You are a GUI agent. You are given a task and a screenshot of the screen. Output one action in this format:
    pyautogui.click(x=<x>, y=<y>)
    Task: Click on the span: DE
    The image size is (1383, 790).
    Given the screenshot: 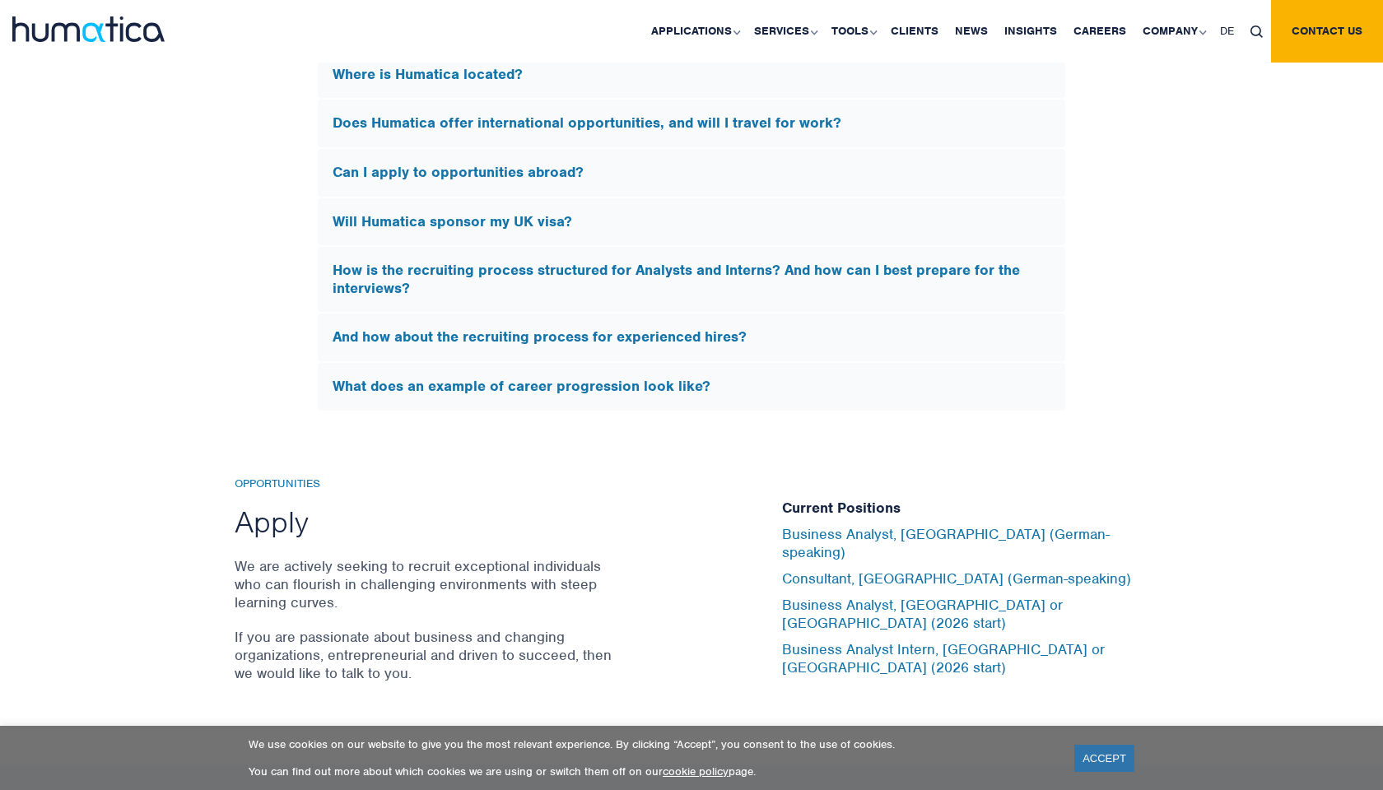 What is the action you would take?
    pyautogui.click(x=1226, y=30)
    